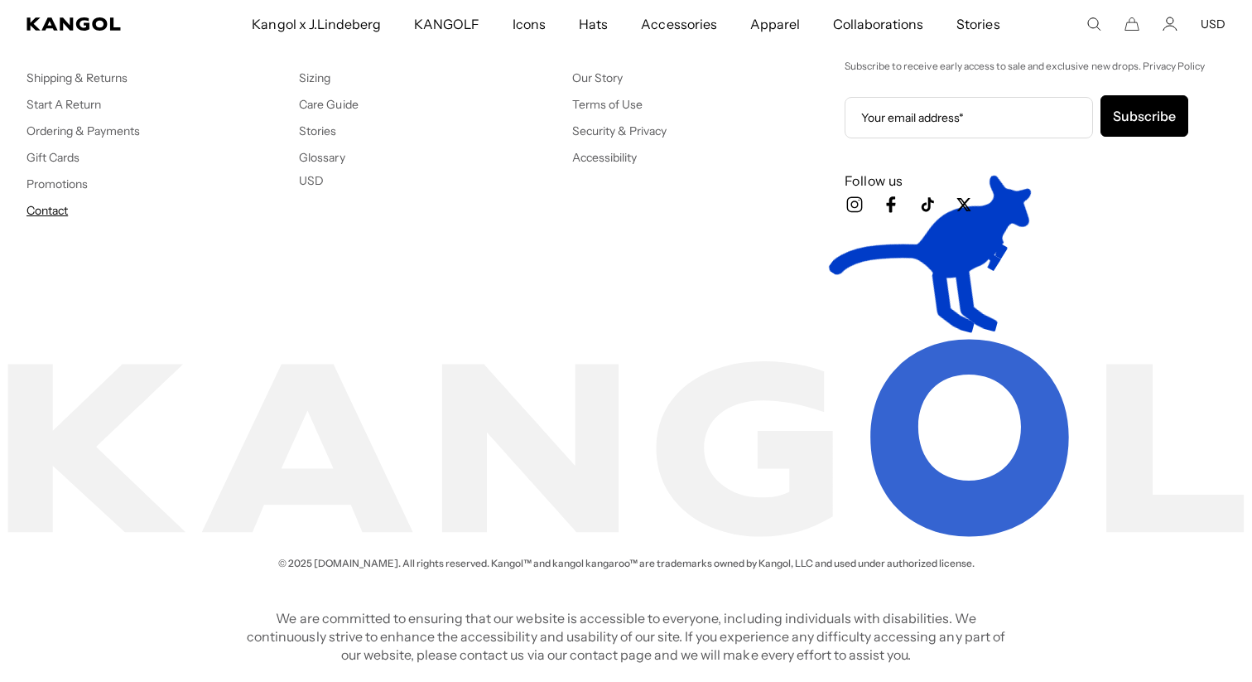 The width and height of the screenshot is (1252, 682). What do you see at coordinates (1132, 24) in the screenshot?
I see `button: Cart` at bounding box center [1132, 24].